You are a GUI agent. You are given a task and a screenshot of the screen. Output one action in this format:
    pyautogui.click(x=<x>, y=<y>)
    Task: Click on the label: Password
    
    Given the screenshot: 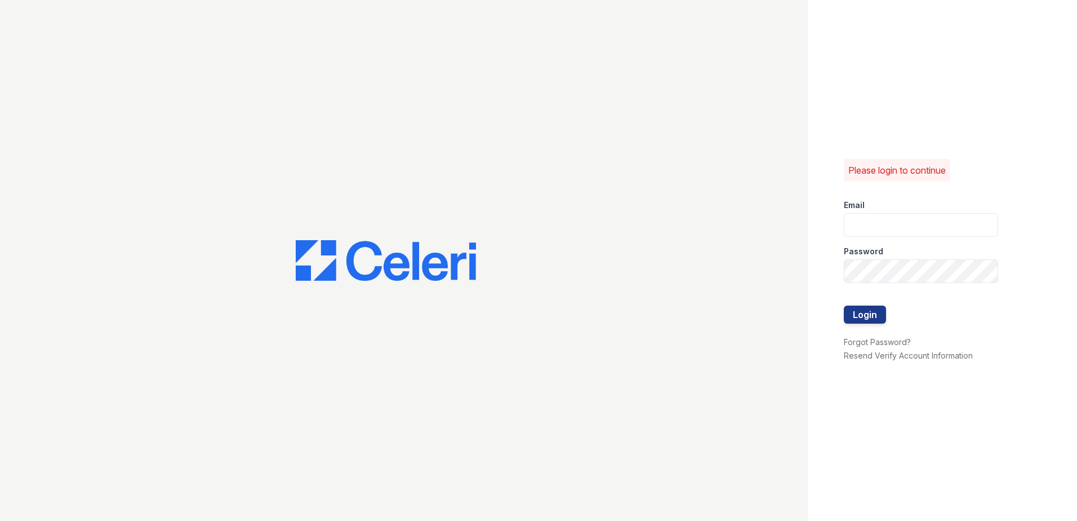 What is the action you would take?
    pyautogui.click(x=864, y=251)
    